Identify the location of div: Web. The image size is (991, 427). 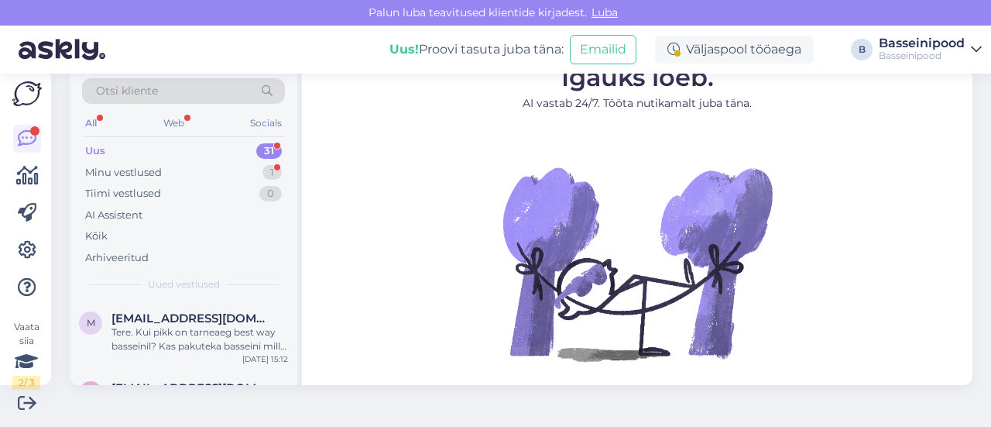
(173, 123).